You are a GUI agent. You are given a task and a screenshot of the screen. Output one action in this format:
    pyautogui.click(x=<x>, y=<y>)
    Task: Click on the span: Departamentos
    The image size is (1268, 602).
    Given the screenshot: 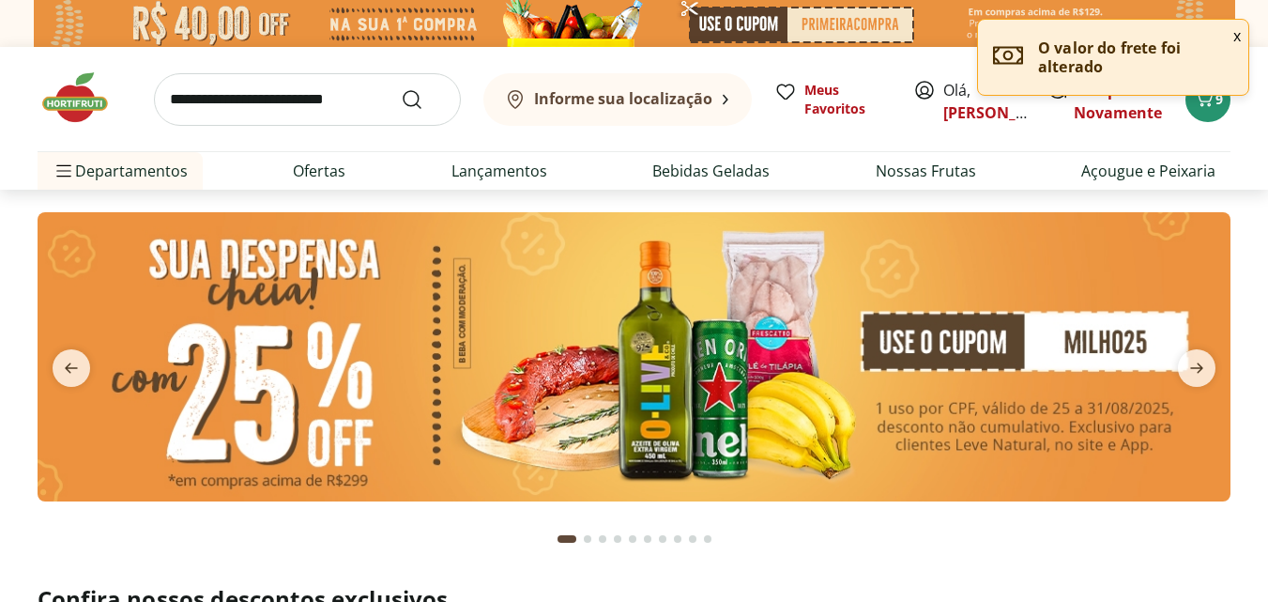 What is the action you would take?
    pyautogui.click(x=120, y=171)
    